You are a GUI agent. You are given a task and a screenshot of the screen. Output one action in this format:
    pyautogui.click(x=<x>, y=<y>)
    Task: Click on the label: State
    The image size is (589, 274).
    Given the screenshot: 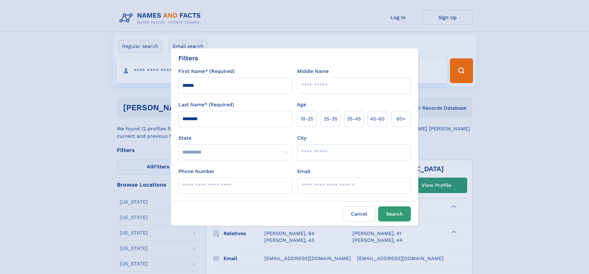 What is the action you would take?
    pyautogui.click(x=235, y=138)
    